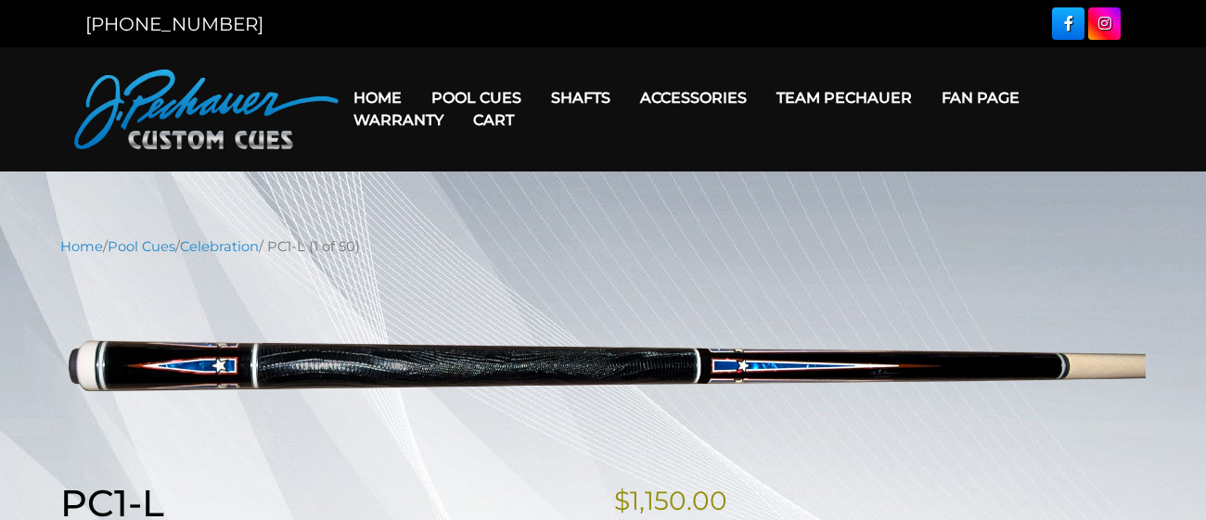 The height and width of the screenshot is (520, 1206). Describe the element at coordinates (219, 247) in the screenshot. I see `a: Celebration` at that location.